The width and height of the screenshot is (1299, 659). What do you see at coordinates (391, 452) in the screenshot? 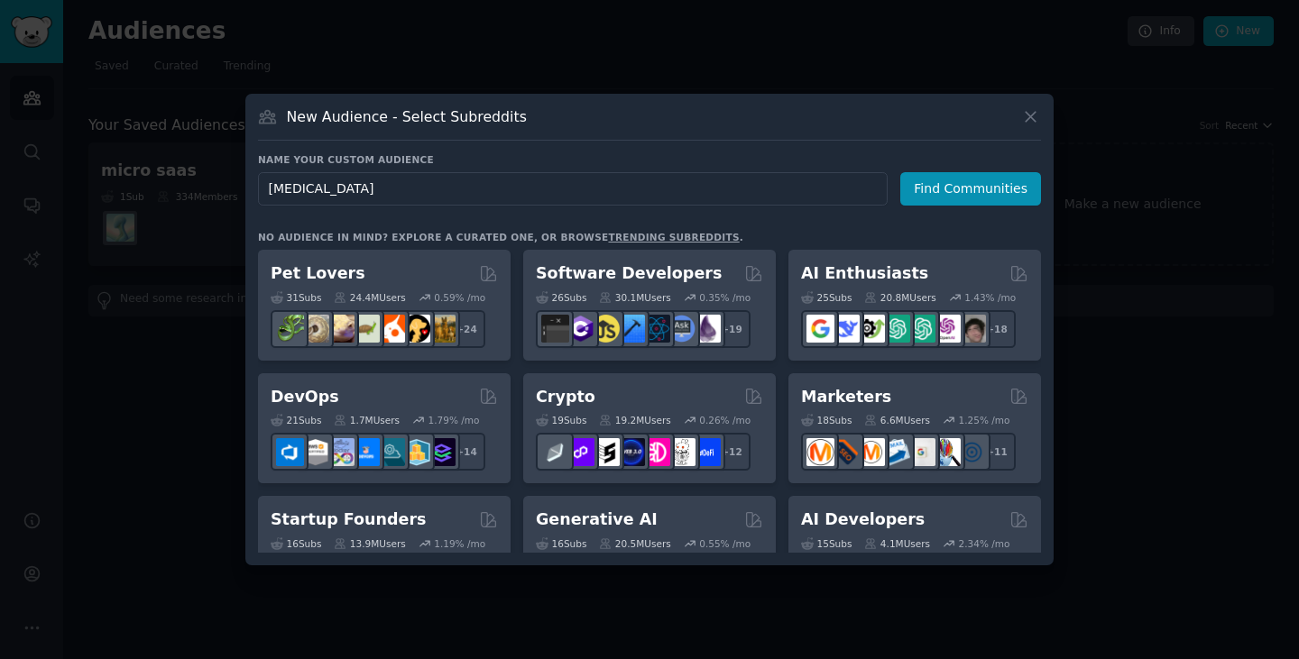
I see `img: platformengineering` at bounding box center [391, 452].